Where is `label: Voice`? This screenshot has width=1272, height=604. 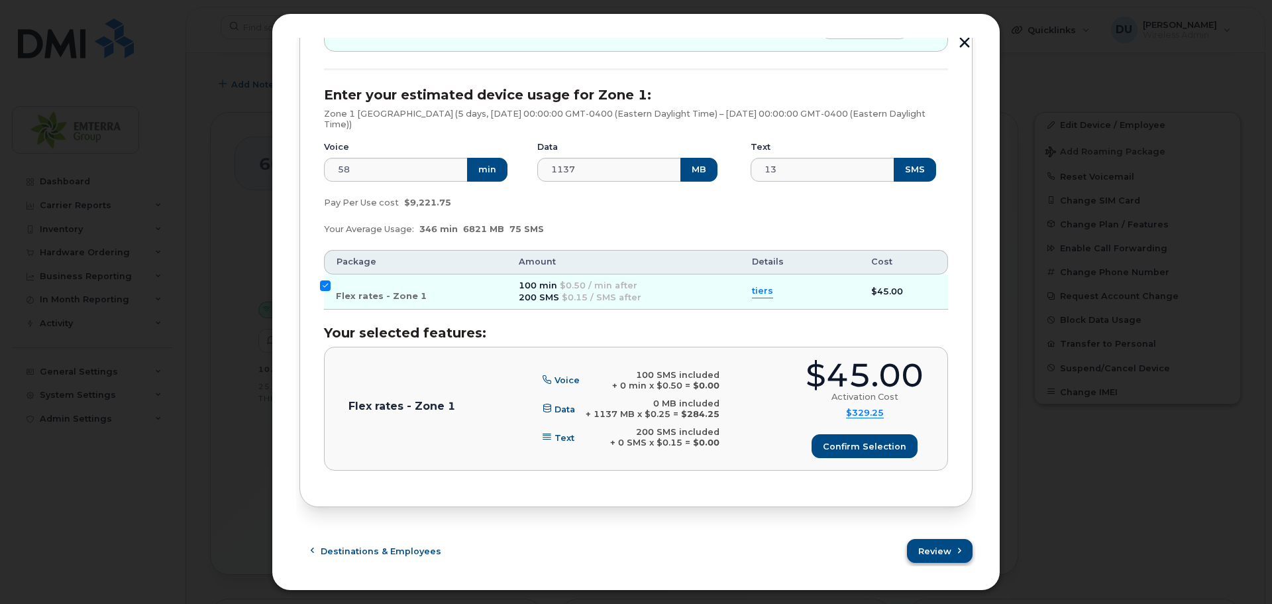
label: Voice is located at coordinates (337, 147).